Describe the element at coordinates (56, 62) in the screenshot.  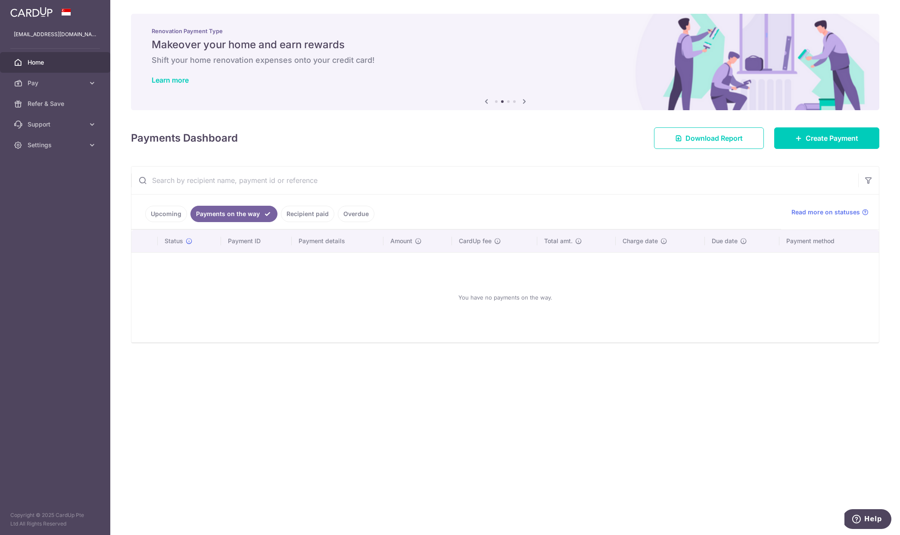
I see `span: Home` at that location.